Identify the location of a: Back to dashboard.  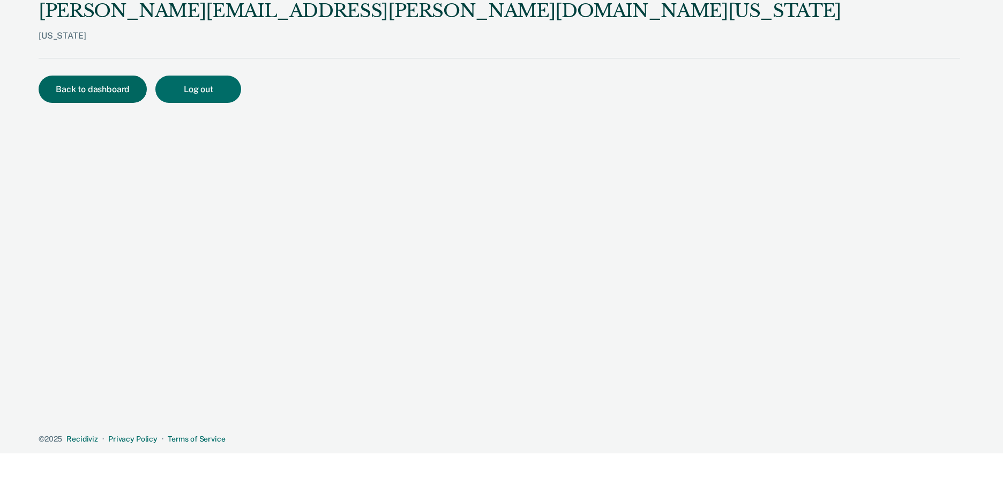
(97, 90).